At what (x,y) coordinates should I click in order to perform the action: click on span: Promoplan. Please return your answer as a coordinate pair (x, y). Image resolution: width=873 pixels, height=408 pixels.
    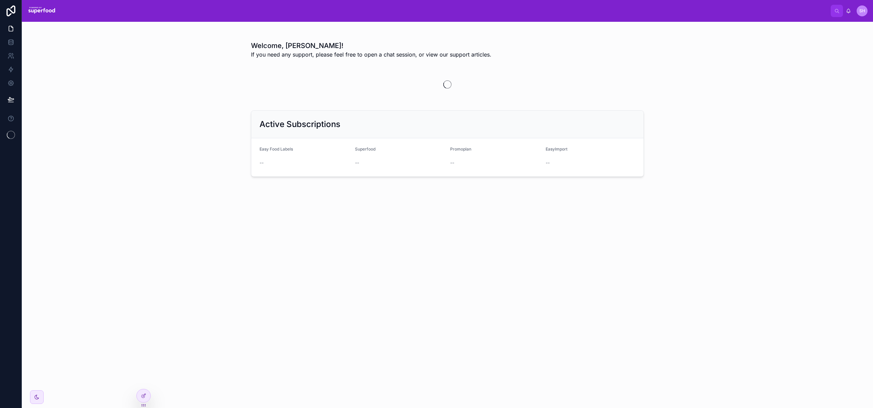
    Looking at the image, I should click on (461, 149).